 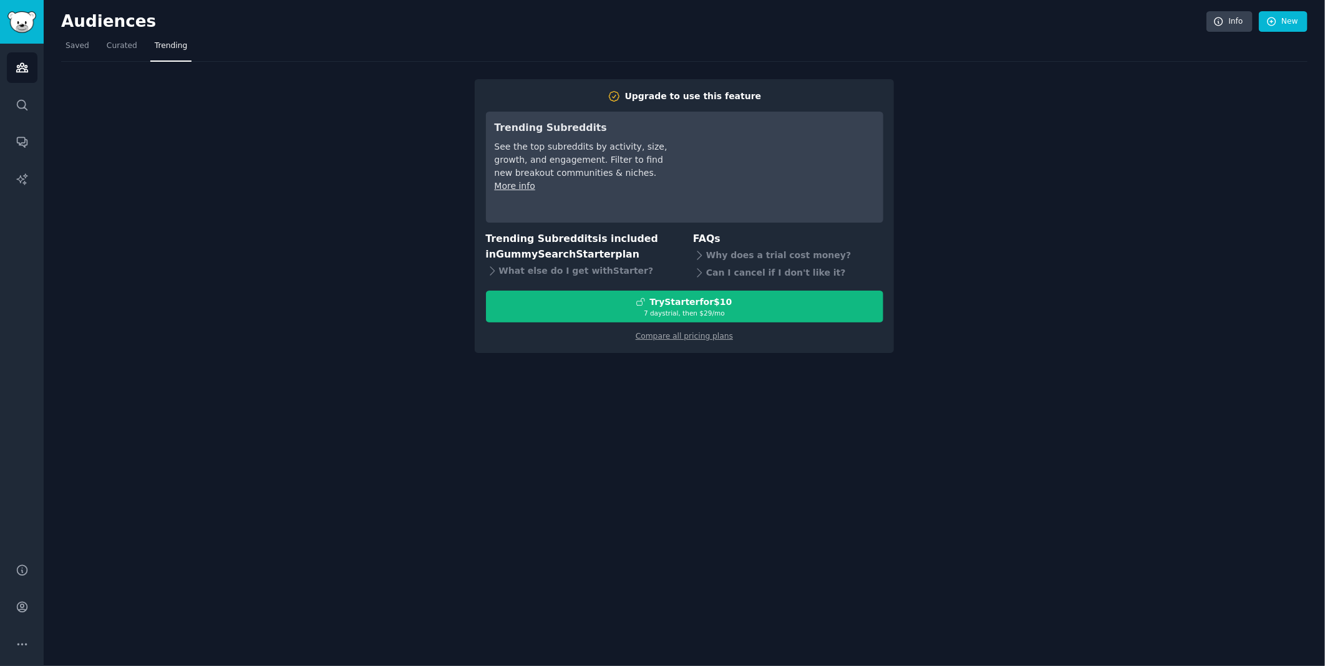 I want to click on button: TryStarterfor$107 daystrial, then $29/mo, so click(x=684, y=306).